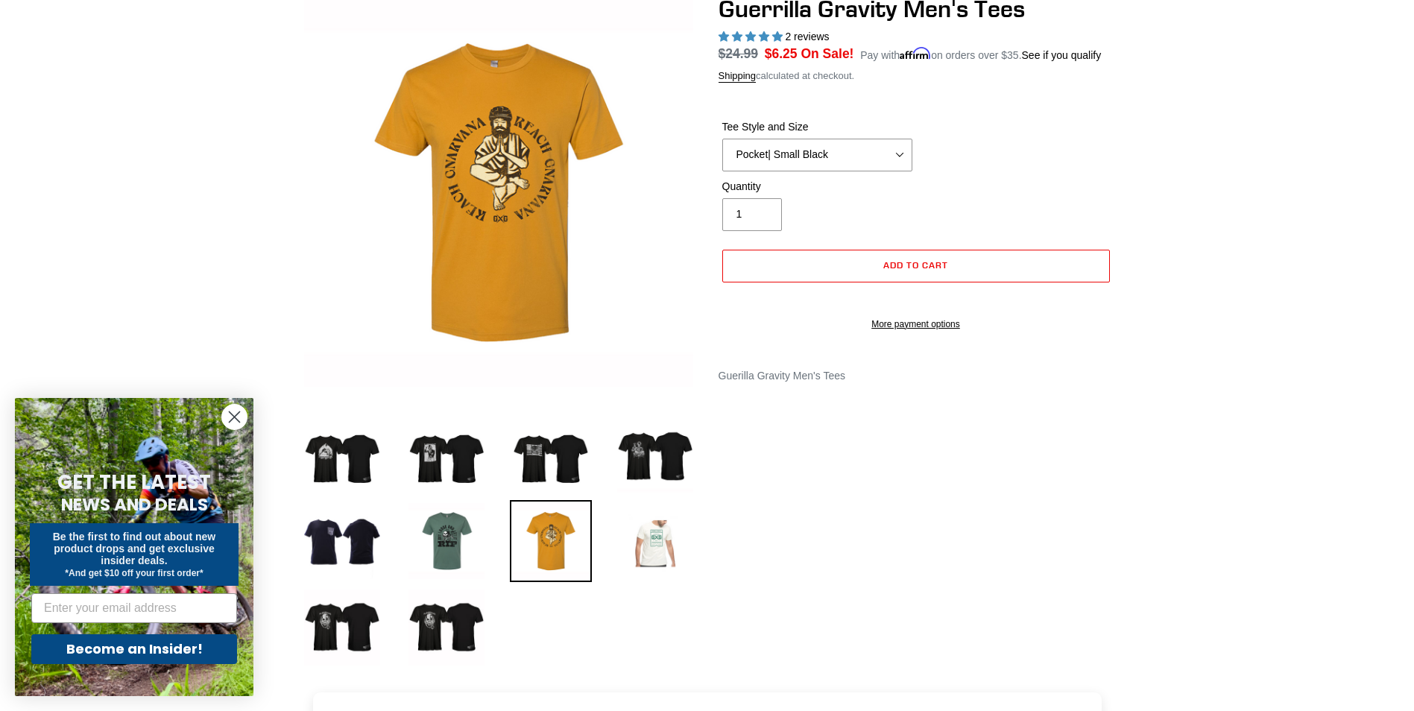 The image size is (1414, 711). I want to click on a: More payment options, so click(916, 324).